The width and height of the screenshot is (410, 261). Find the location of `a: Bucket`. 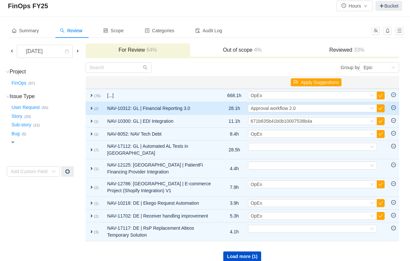

a: Bucket is located at coordinates (389, 6).